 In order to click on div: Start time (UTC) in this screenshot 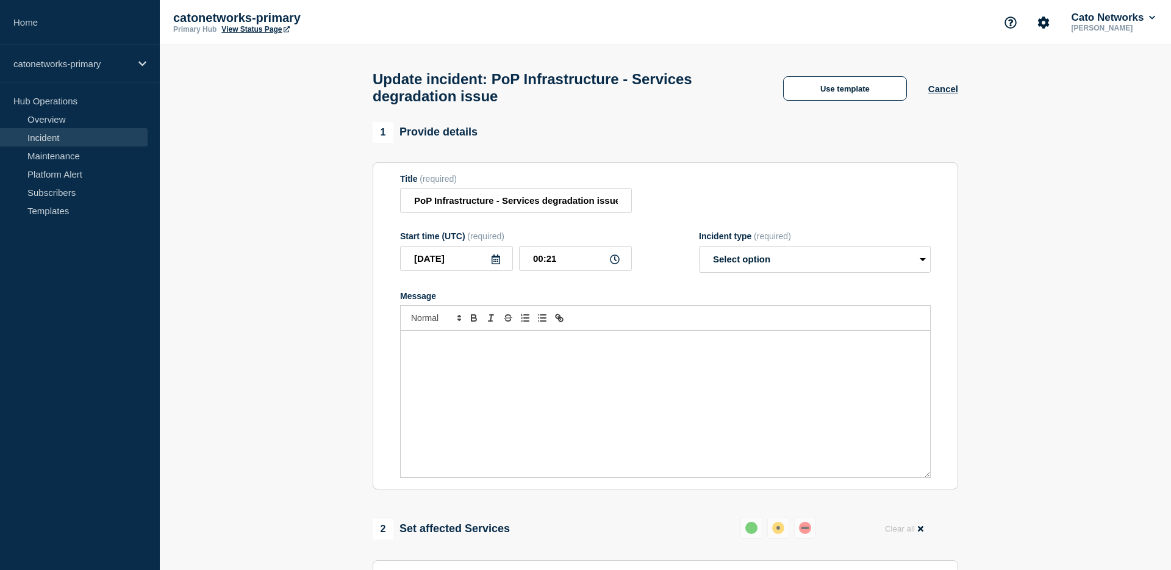, I will do `click(516, 236)`.